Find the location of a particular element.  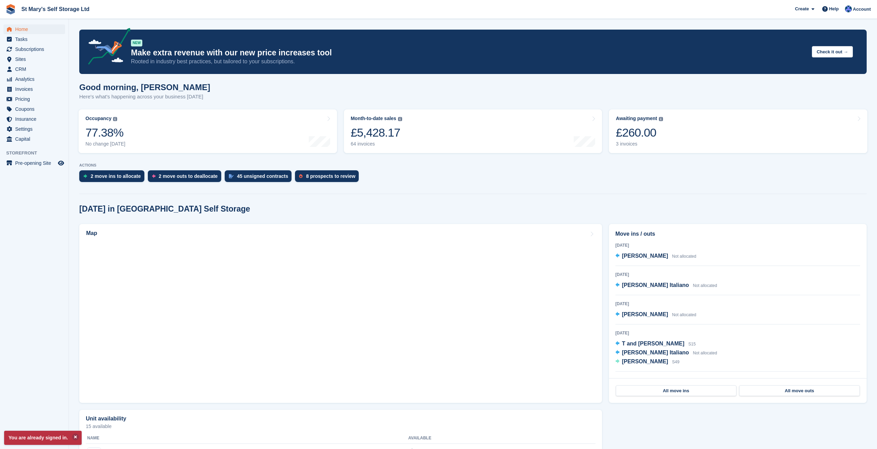

img: contract_signature_icon-13c848040528278c33f63329250d36e43548de30e8caae1d1a13099fd9432cc5.svg is located at coordinates (231, 176).